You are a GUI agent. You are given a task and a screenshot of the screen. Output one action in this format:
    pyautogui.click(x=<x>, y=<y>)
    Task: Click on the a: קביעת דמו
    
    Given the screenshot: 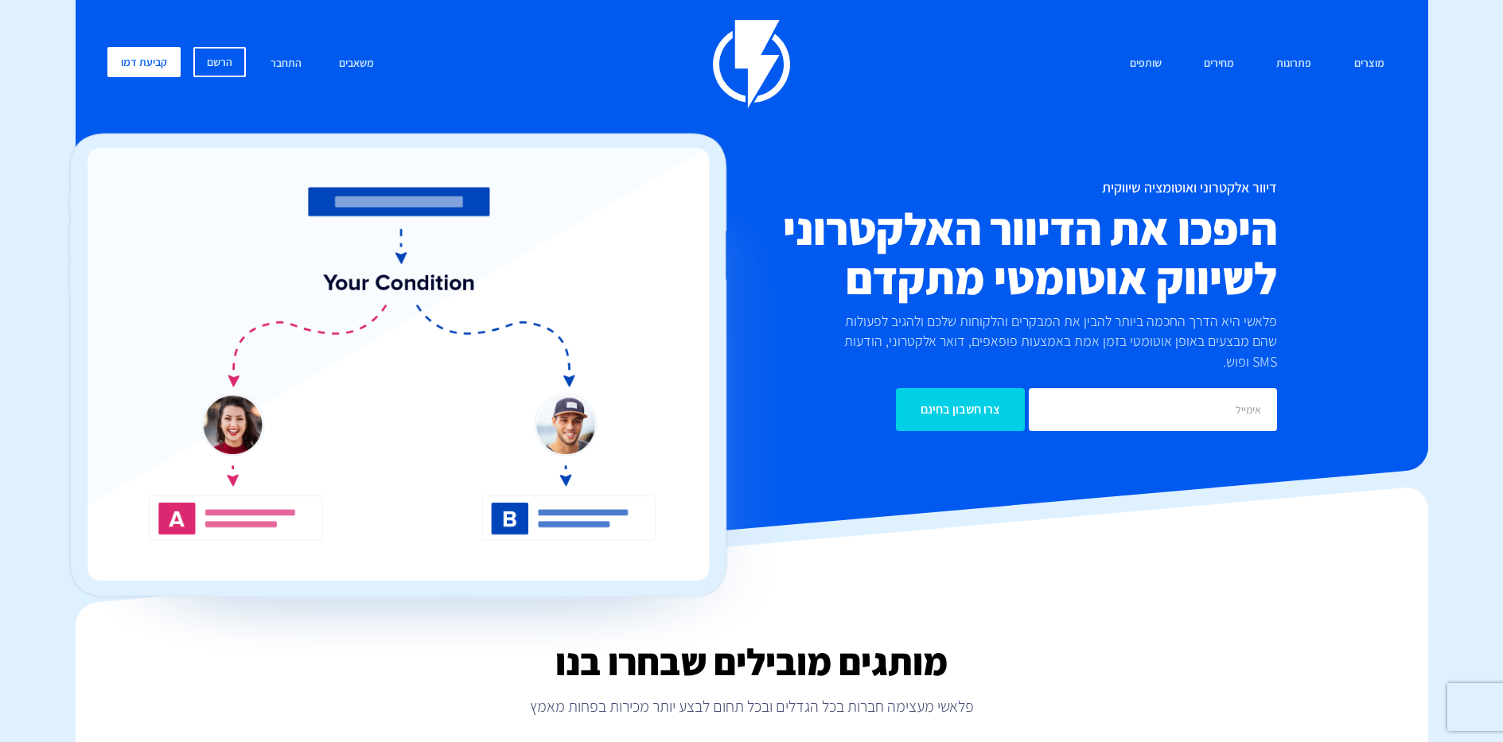 What is the action you would take?
    pyautogui.click(x=144, y=62)
    